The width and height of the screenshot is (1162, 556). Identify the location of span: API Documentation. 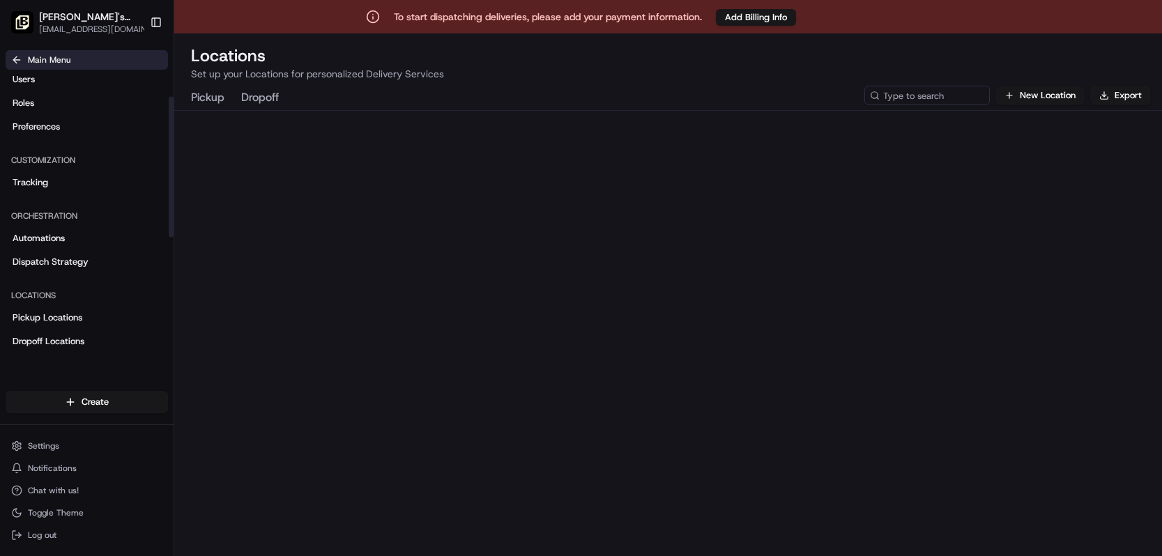
(178, 319).